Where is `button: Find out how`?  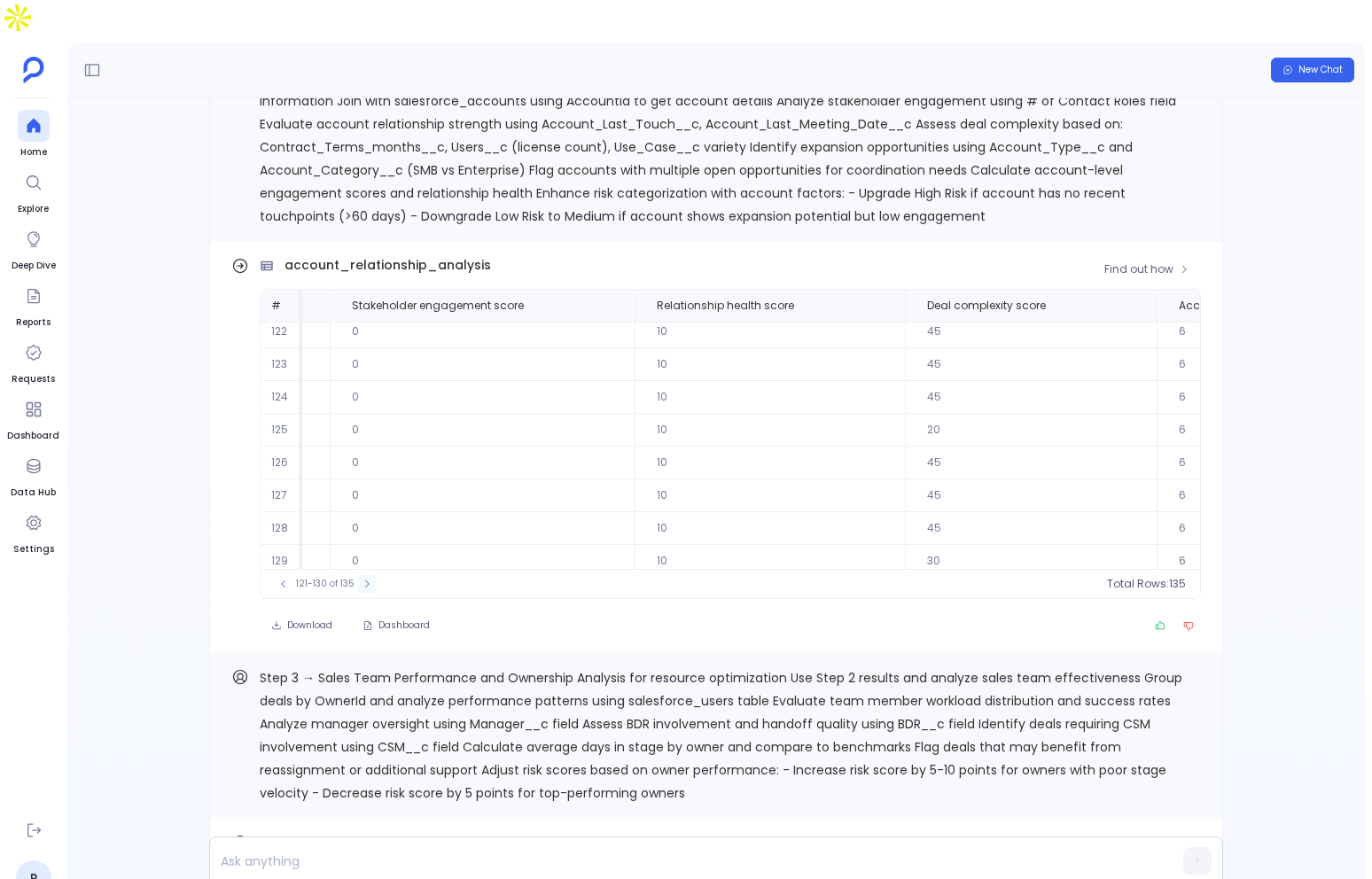
button: Find out how is located at coordinates (1147, 269).